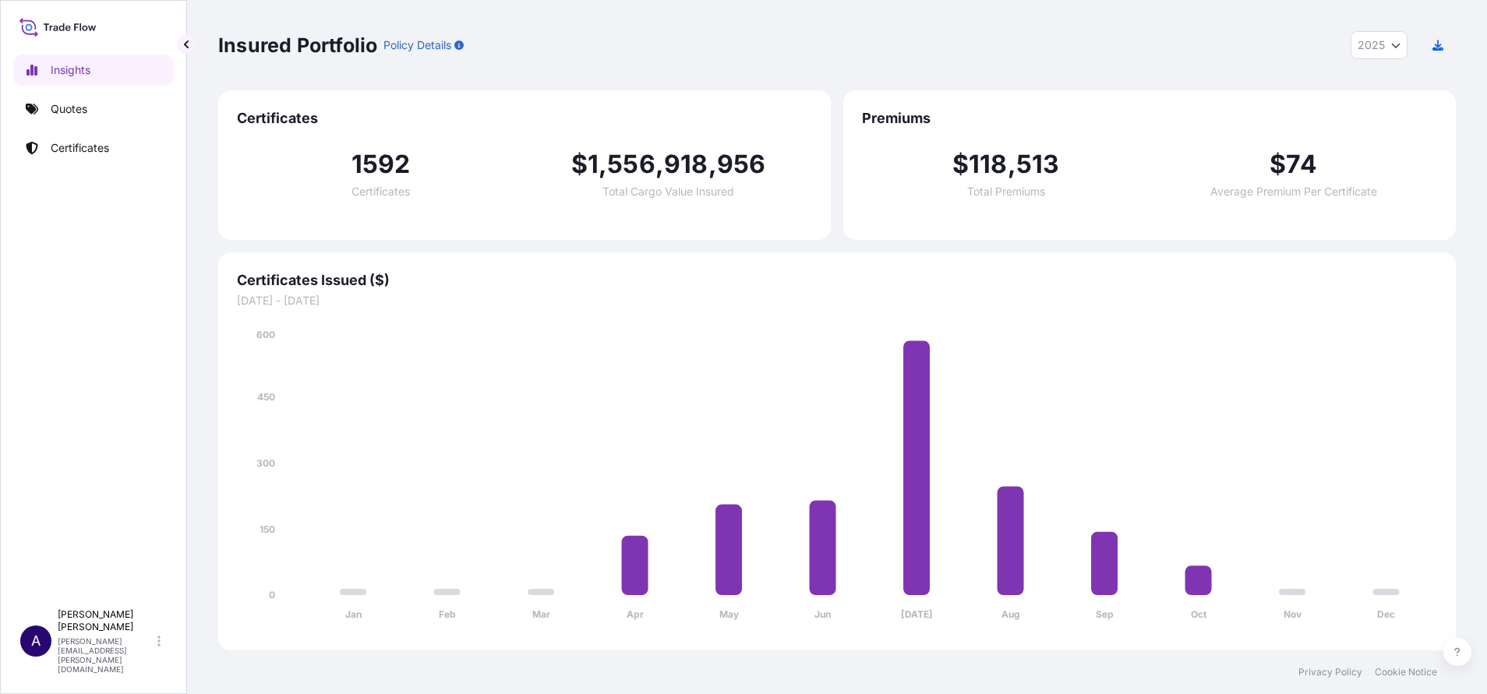  Describe the element at coordinates (267, 529) in the screenshot. I see `tspan: 150` at that location.